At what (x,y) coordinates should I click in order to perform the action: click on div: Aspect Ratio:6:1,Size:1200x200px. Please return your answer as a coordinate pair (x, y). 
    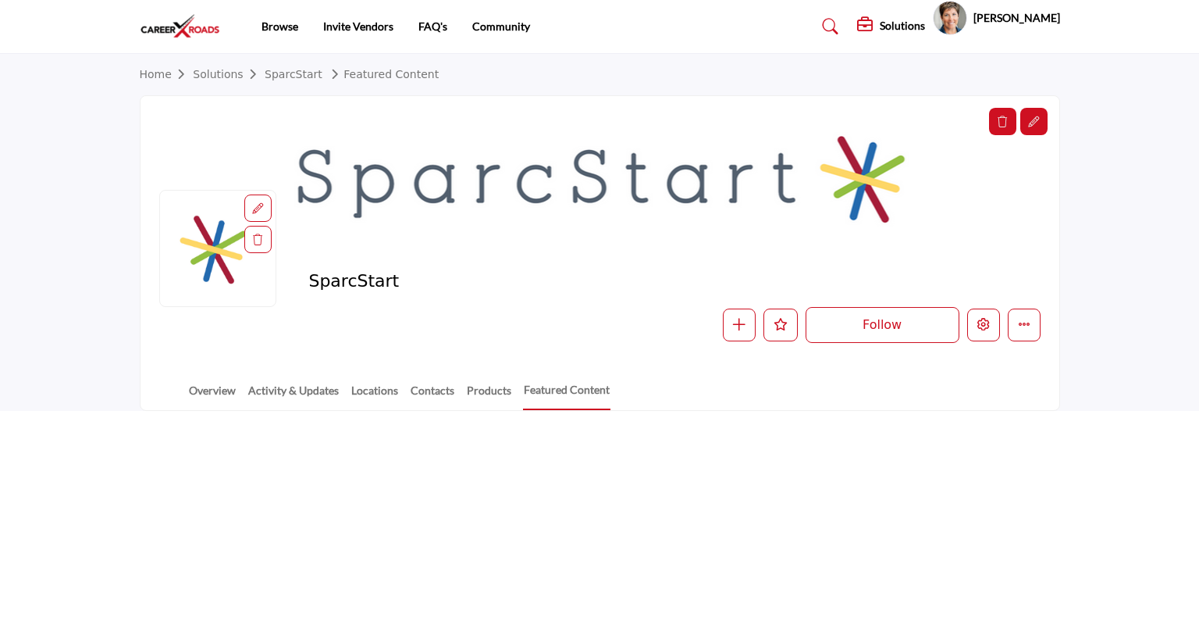
    Looking at the image, I should click on (1034, 121).